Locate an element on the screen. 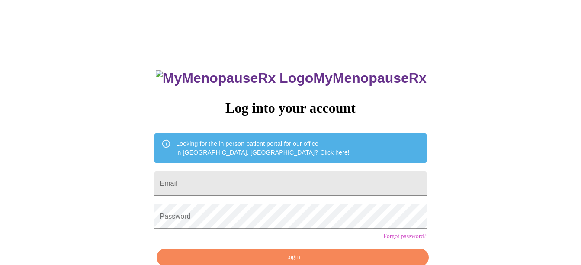 Image resolution: width=581 pixels, height=265 pixels. h3: Log into your account is located at coordinates (290, 108).